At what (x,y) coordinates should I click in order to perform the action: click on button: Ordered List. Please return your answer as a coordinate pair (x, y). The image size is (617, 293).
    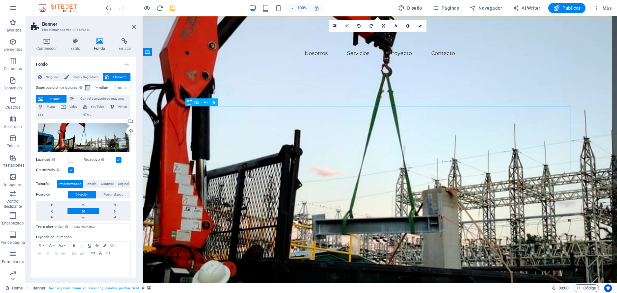
    Looking at the image, I should click on (82, 253).